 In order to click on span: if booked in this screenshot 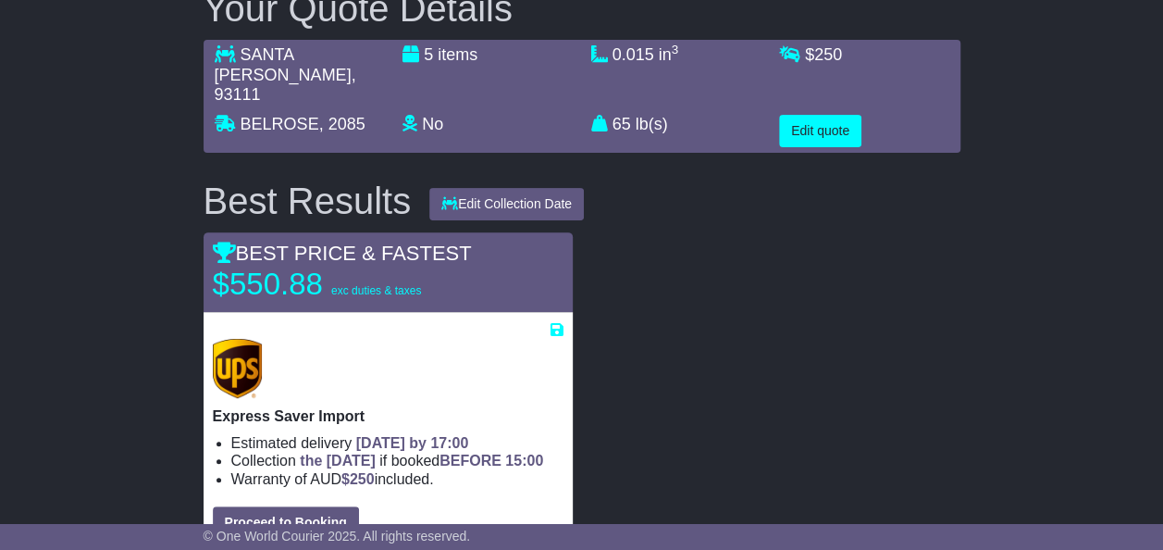, I will do `click(421, 460)`.